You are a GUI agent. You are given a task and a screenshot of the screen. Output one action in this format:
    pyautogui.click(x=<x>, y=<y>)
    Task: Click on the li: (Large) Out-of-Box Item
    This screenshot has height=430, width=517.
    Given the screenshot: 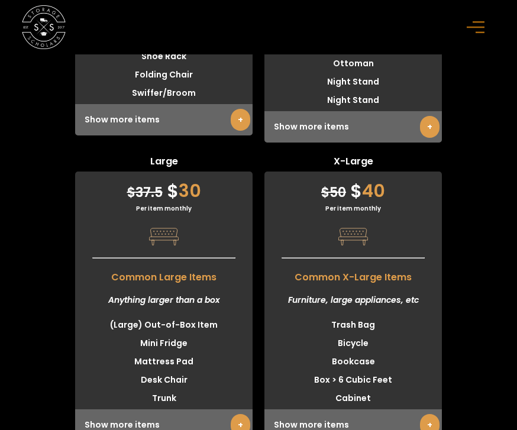 What is the action you would take?
    pyautogui.click(x=164, y=325)
    